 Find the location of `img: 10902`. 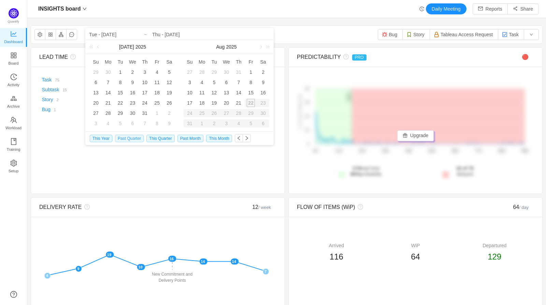

img: 10902 is located at coordinates (437, 34).